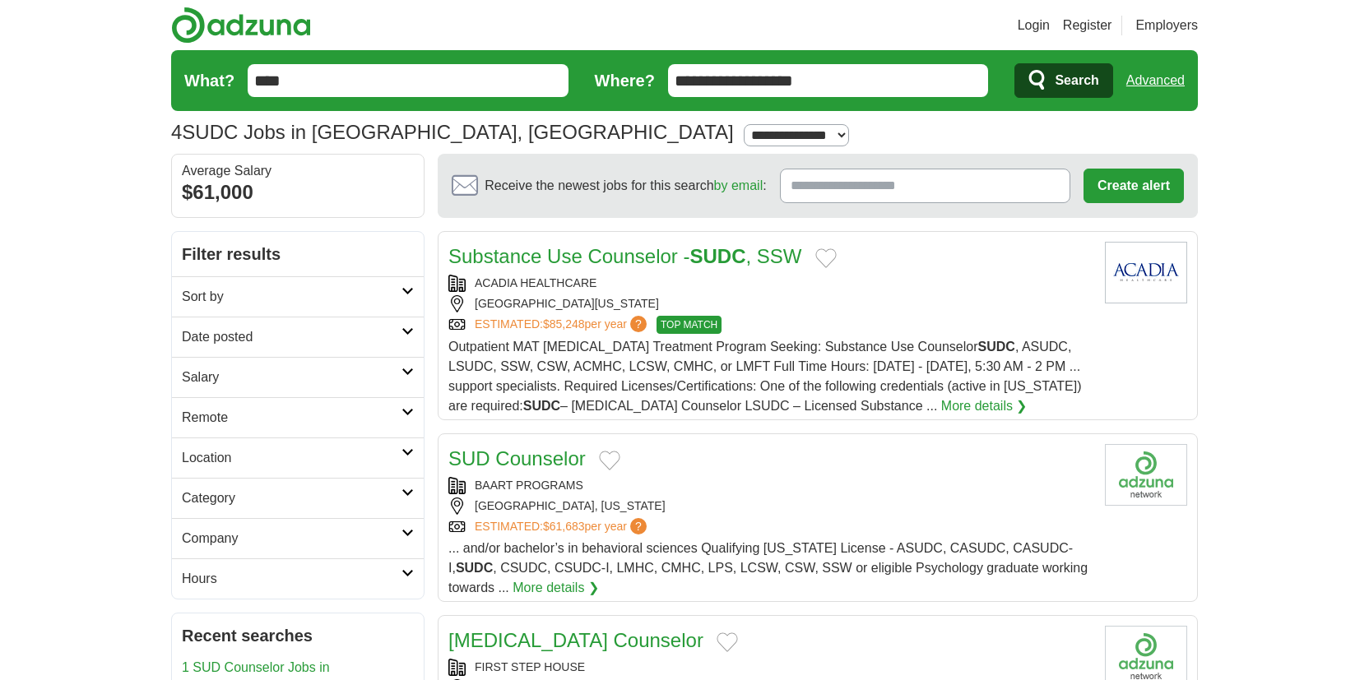 This screenshot has height=680, width=1369. What do you see at coordinates (298, 254) in the screenshot?
I see `h2: Filter results` at bounding box center [298, 254].